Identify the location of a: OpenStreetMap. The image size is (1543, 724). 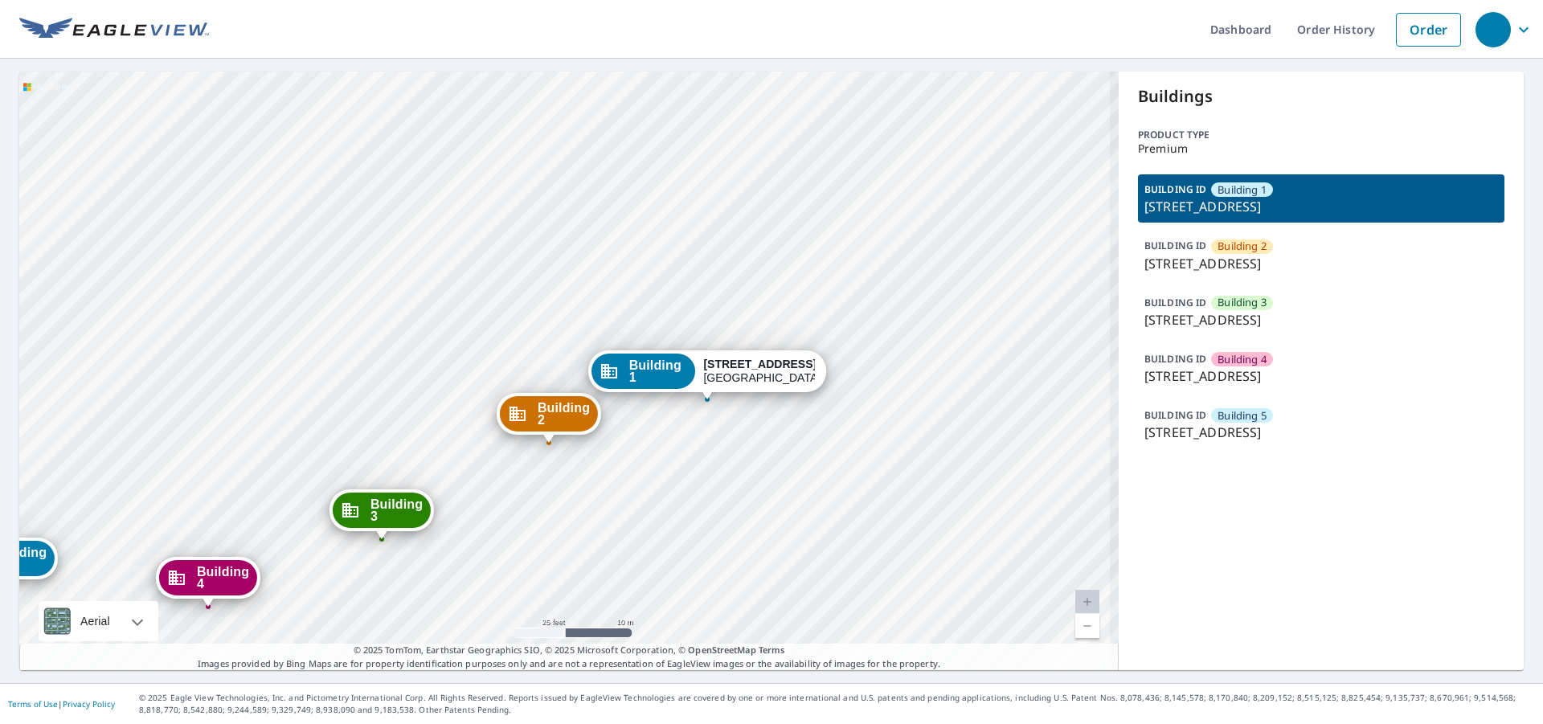
(722, 649).